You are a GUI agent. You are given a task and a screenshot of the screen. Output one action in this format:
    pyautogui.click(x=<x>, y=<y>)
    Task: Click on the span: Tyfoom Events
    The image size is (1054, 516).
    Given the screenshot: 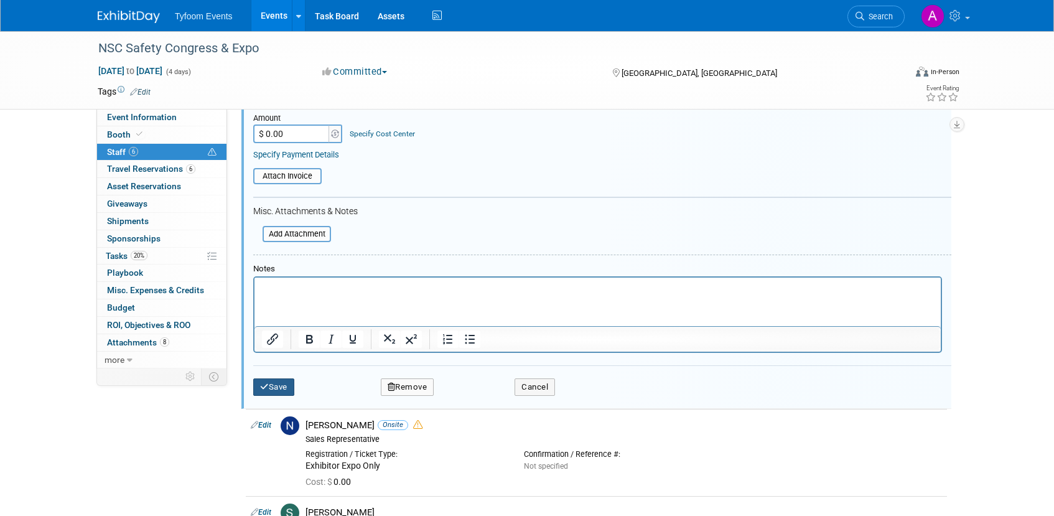 What is the action you would take?
    pyautogui.click(x=204, y=16)
    